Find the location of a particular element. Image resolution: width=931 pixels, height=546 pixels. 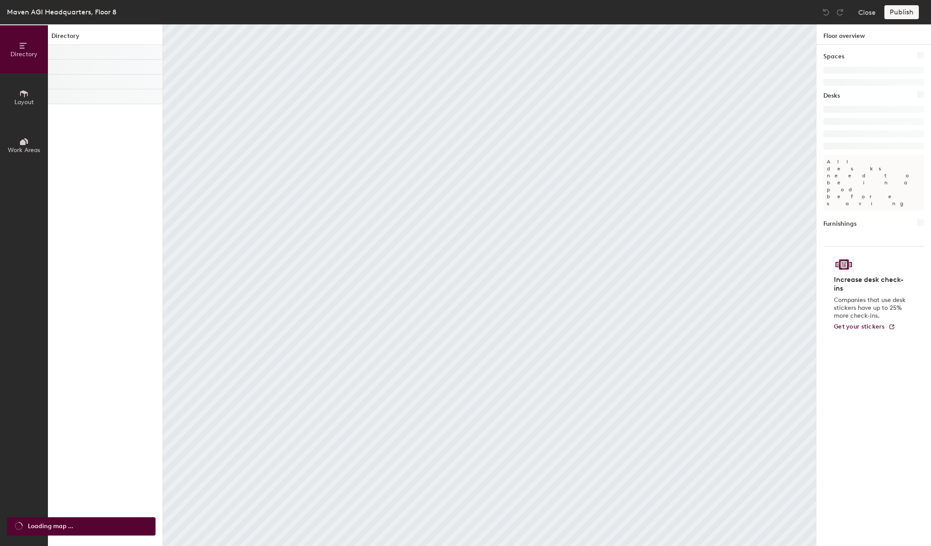

span: Loading map ... is located at coordinates (51, 526).